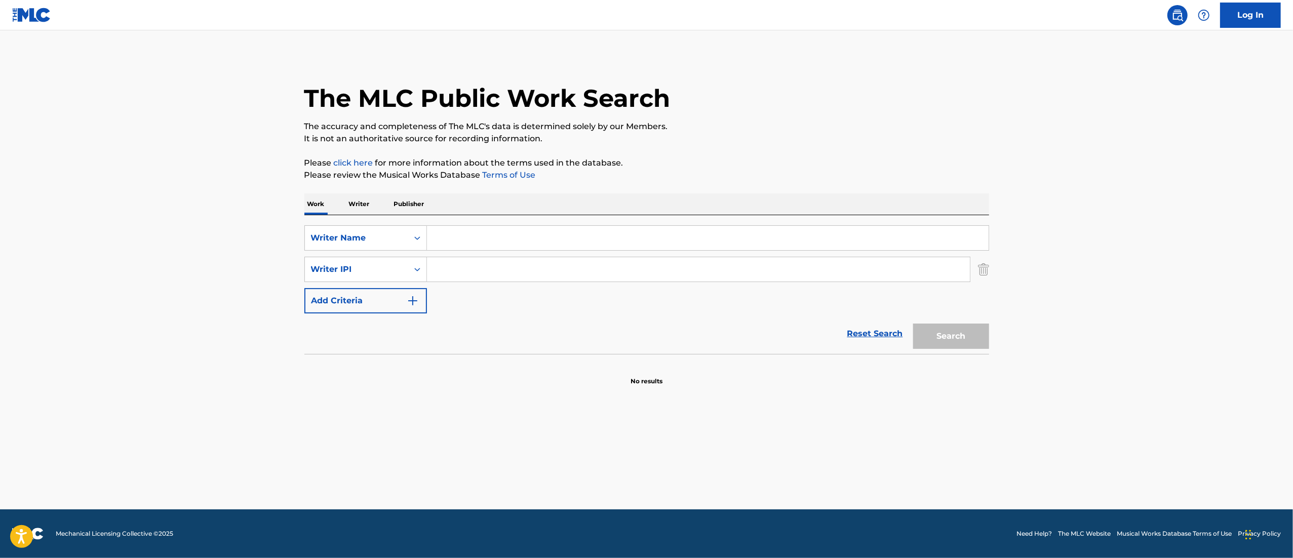 The image size is (1293, 558). What do you see at coordinates (1084, 534) in the screenshot?
I see `a: The MLC Website` at bounding box center [1084, 534].